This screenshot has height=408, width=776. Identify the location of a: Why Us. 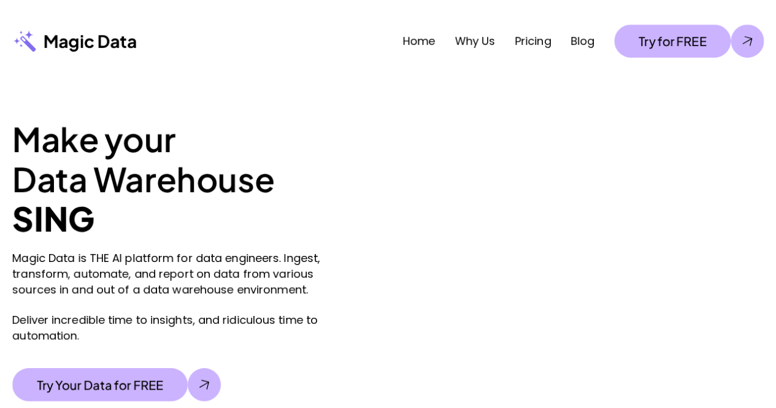
(475, 41).